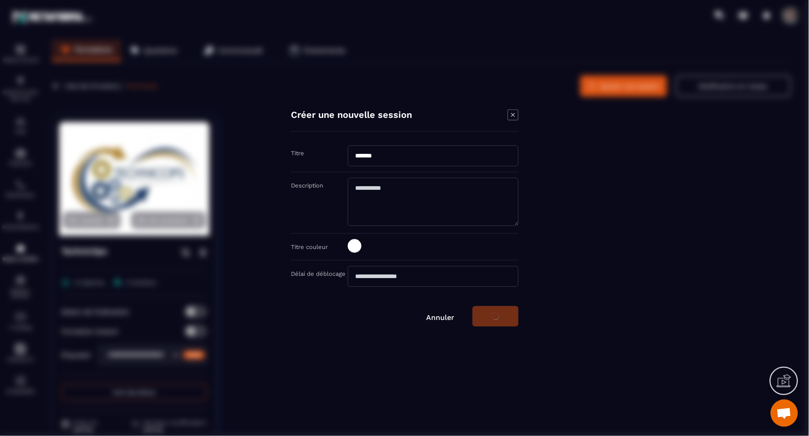 This screenshot has width=809, height=436. I want to click on label: Titre couleur, so click(309, 247).